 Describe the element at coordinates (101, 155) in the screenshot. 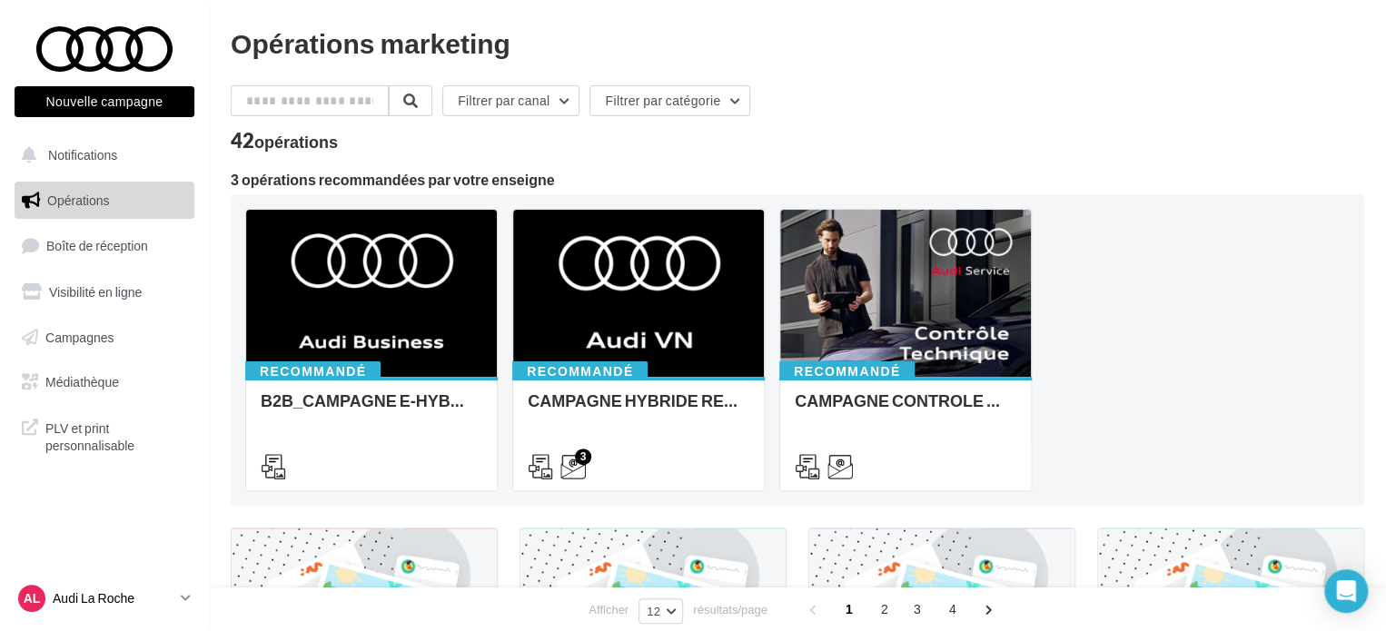

I see `button: Notifications` at that location.